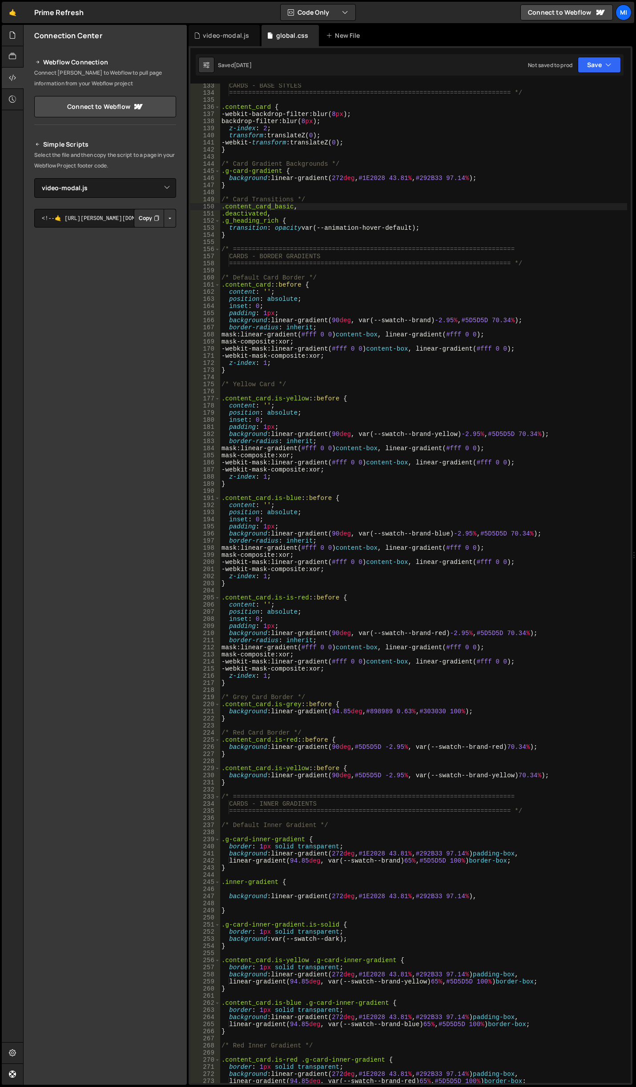  Describe the element at coordinates (205, 840) in the screenshot. I see `div: 239` at that location.